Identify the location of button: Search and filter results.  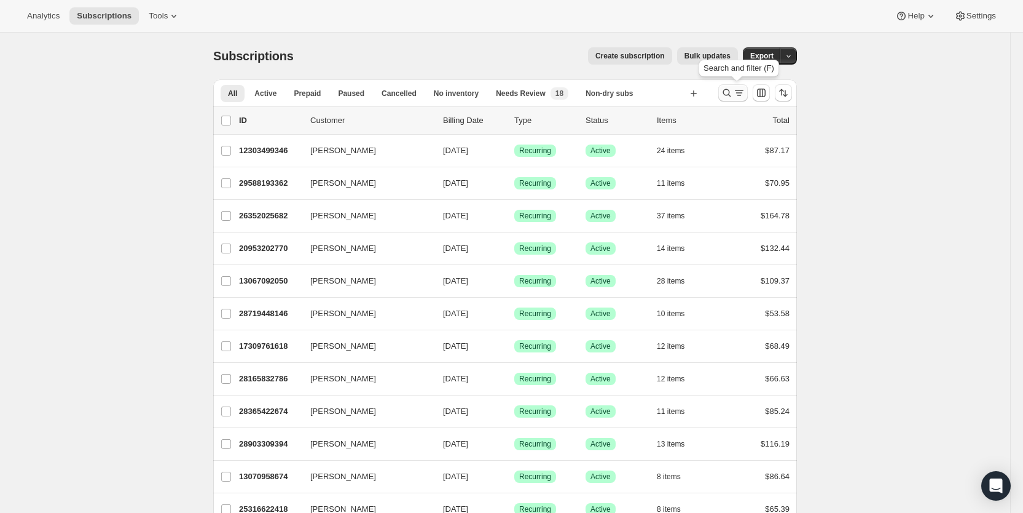
(733, 93).